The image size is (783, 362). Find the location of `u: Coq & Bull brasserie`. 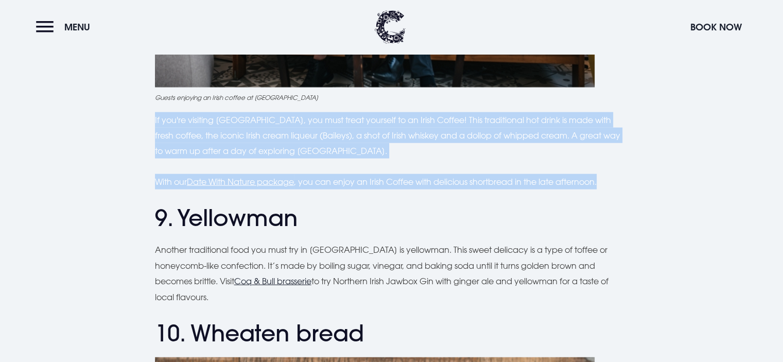

u: Coq & Bull brasserie is located at coordinates (273, 281).